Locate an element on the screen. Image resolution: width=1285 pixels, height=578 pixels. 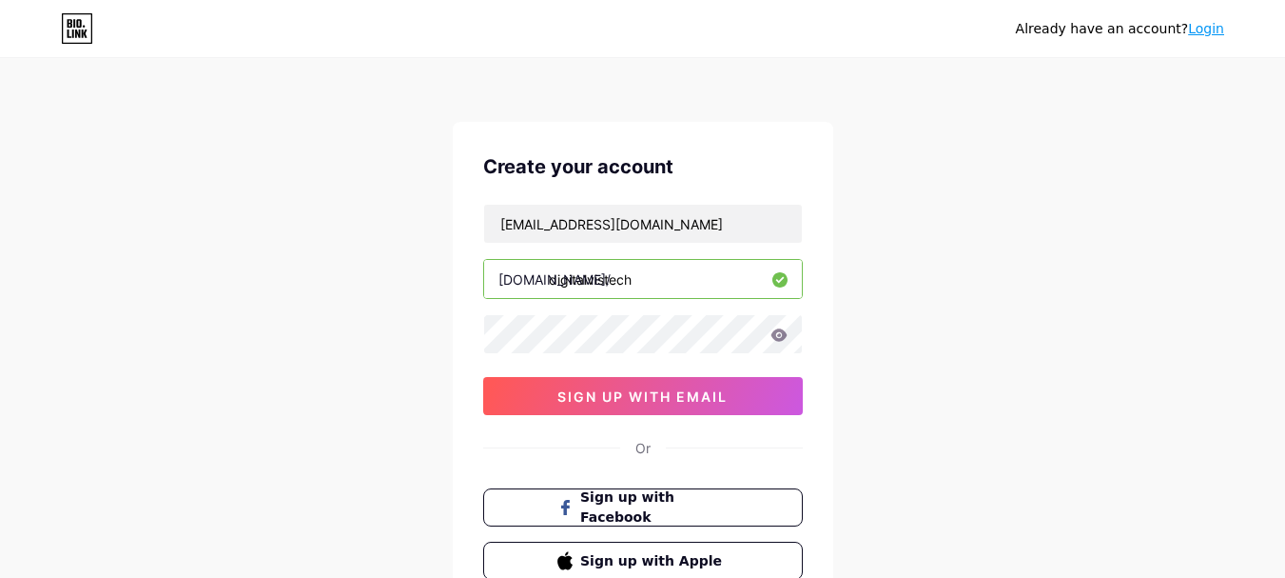
span: Sign up with Apple is located at coordinates (654, 560).